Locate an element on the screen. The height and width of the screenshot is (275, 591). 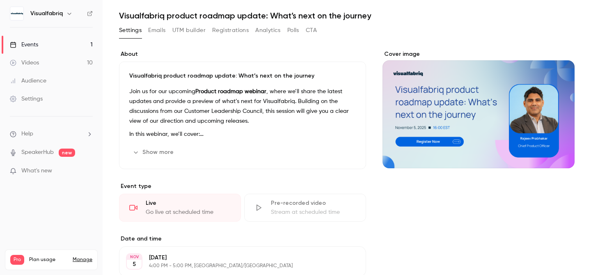
h1: Visualfabriq product roadmap update: What’s next on the journey is located at coordinates (347, 16).